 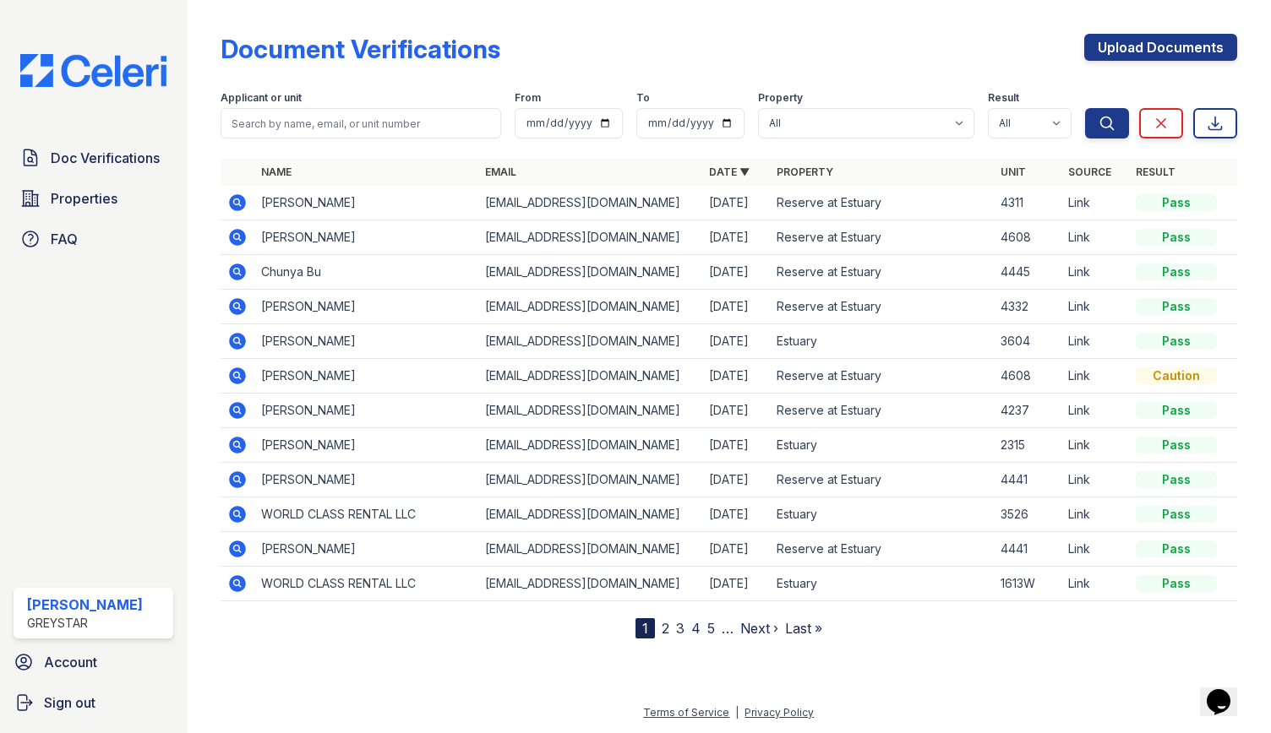 What do you see at coordinates (93, 158) in the screenshot?
I see `a: Doc Verifications` at bounding box center [93, 158].